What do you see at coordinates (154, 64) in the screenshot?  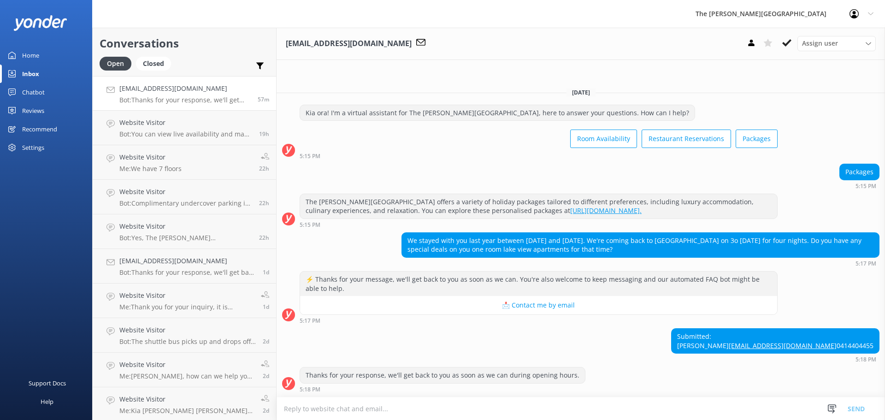 I see `div: Closed` at bounding box center [154, 64].